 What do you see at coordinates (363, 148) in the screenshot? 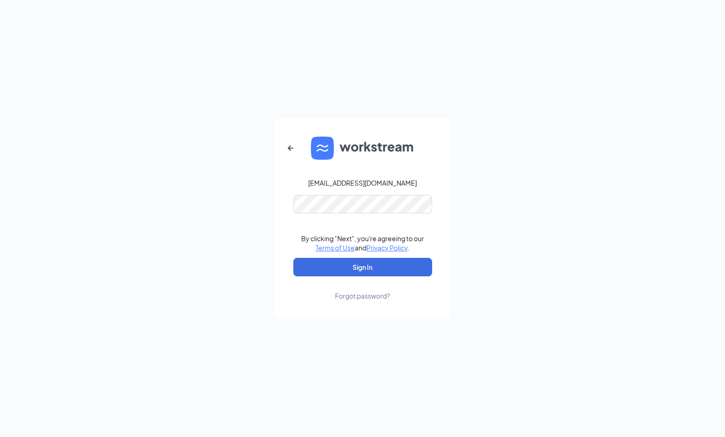
I see `img: WS logo and Workstream text` at bounding box center [363, 148].